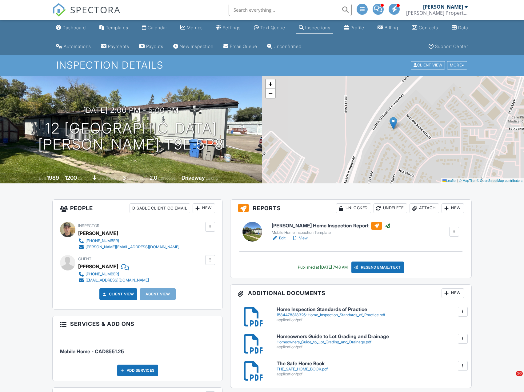  What do you see at coordinates (370, 314) in the screenshot?
I see `a: Home Inspection Standards of Practice 1584478818326-Home_Inspection_Standards_of_Practice.pdf app...` at bounding box center [370, 314].